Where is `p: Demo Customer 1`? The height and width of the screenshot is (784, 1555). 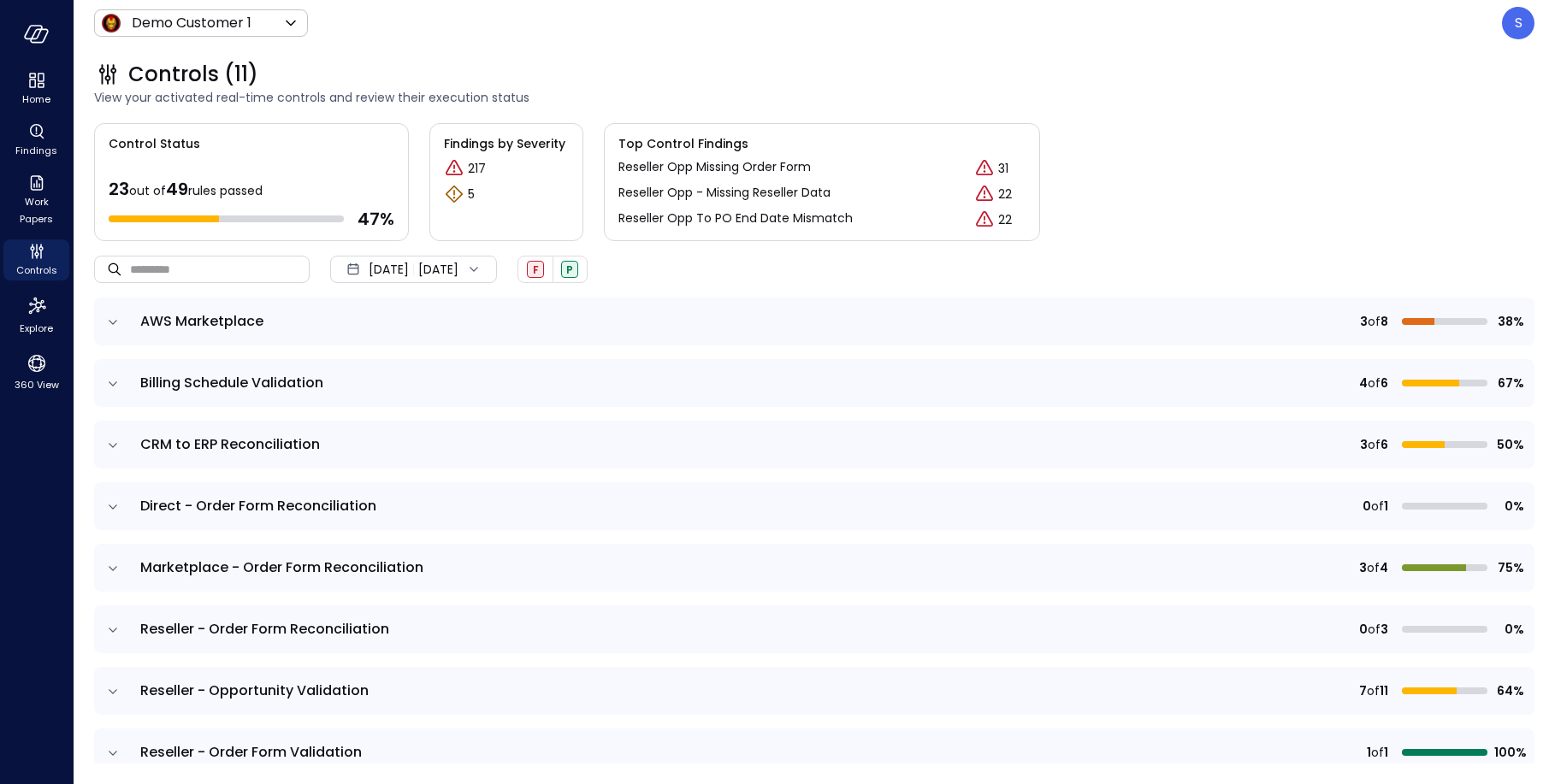
p: Demo Customer 1 is located at coordinates (192, 23).